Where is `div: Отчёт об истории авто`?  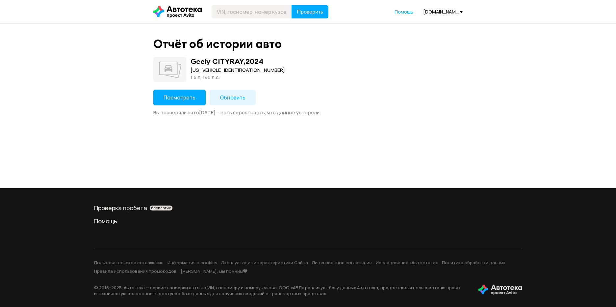 div: Отчёт об истории авто is located at coordinates (218, 44).